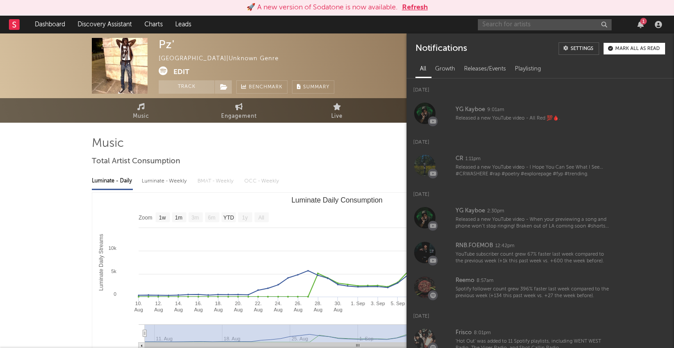 Image resolution: width=674 pixels, height=348 pixels. What do you see at coordinates (261, 218) in the screenshot?
I see `text: All` at bounding box center [261, 218].